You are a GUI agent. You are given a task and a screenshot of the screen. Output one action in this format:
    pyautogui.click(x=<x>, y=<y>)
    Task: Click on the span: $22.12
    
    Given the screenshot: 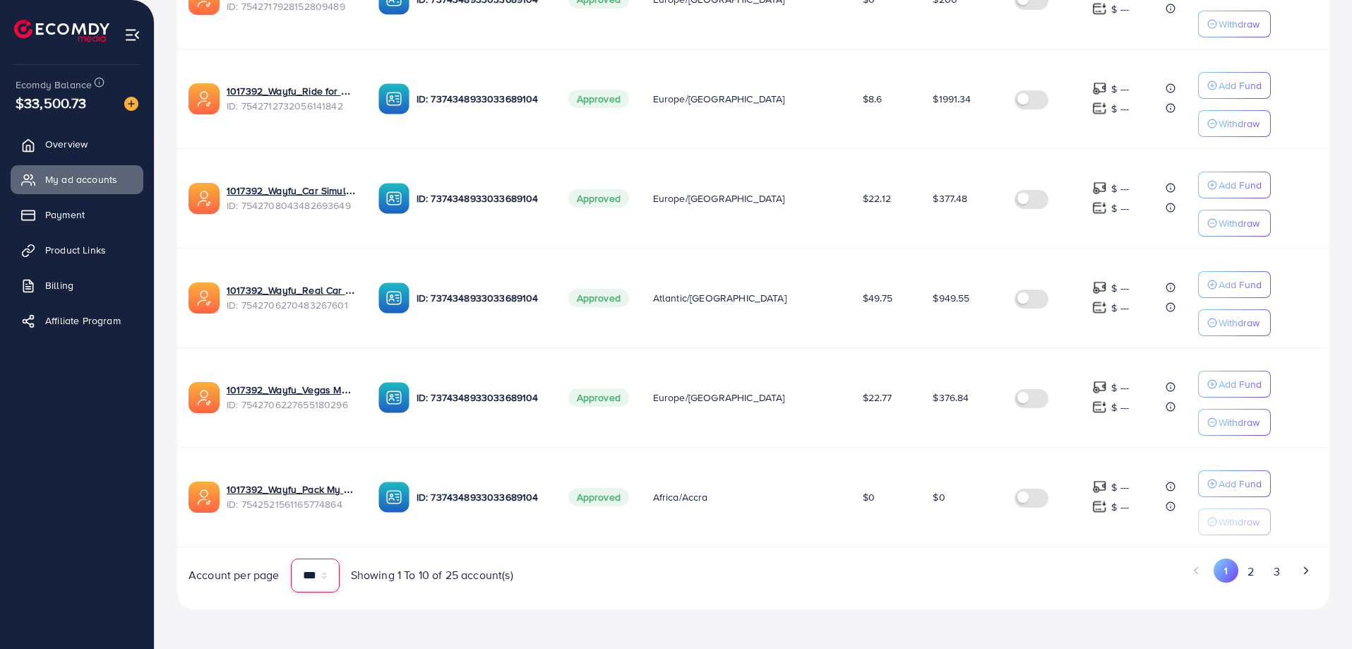 What is the action you would take?
    pyautogui.click(x=877, y=198)
    